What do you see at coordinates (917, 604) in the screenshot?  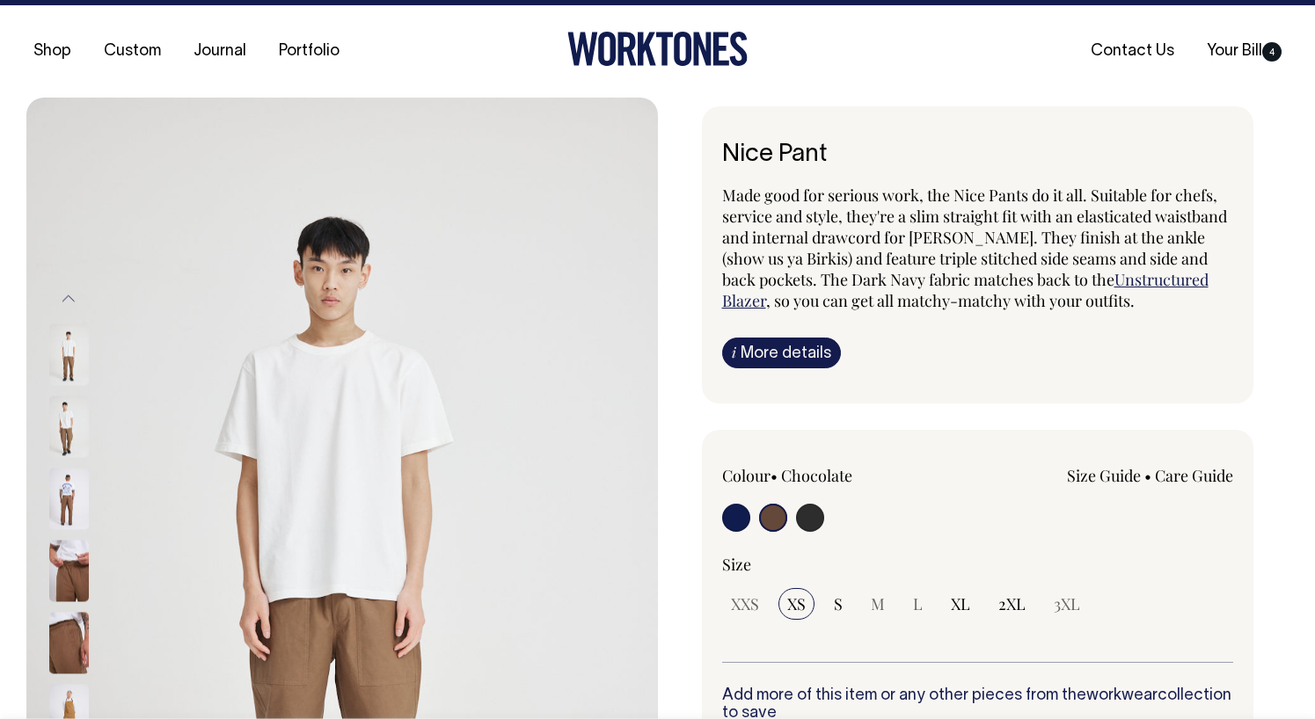 I see `span: L` at bounding box center [917, 604].